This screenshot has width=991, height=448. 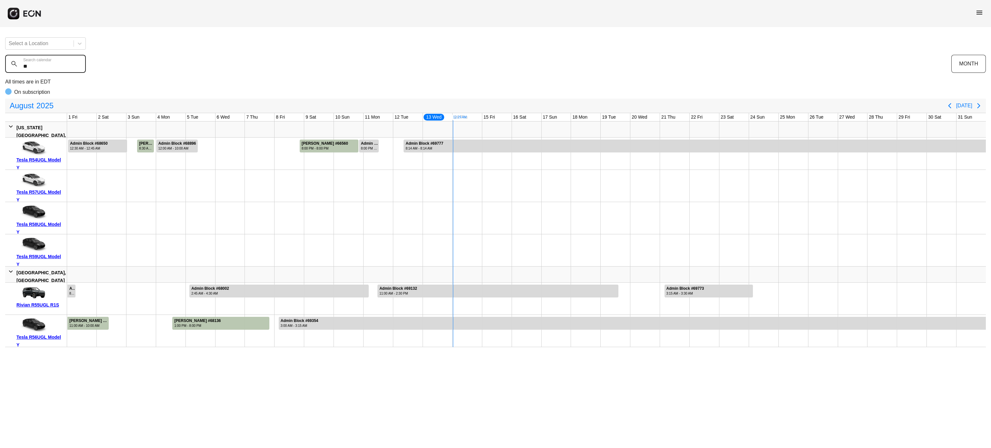 I want to click on div: 29 Fri, so click(x=904, y=117).